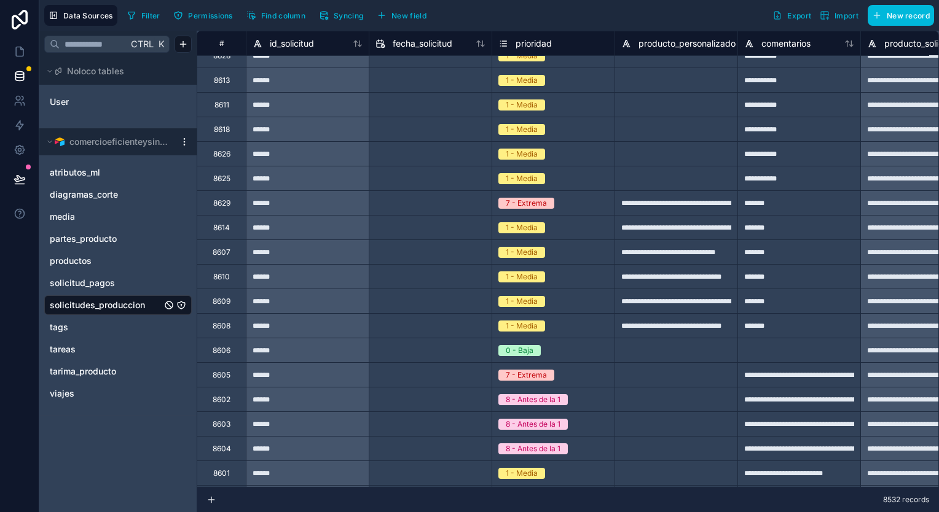 Image resolution: width=939 pixels, height=512 pixels. I want to click on div: viajes, so click(118, 394).